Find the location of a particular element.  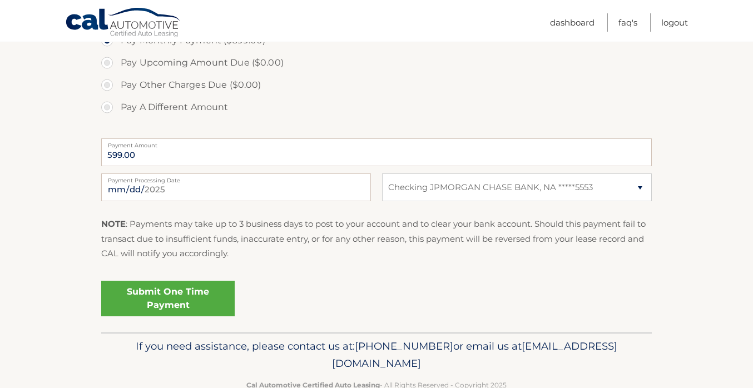

label: Pay Upcoming Amount Due ($0.00) is located at coordinates (376, 63).